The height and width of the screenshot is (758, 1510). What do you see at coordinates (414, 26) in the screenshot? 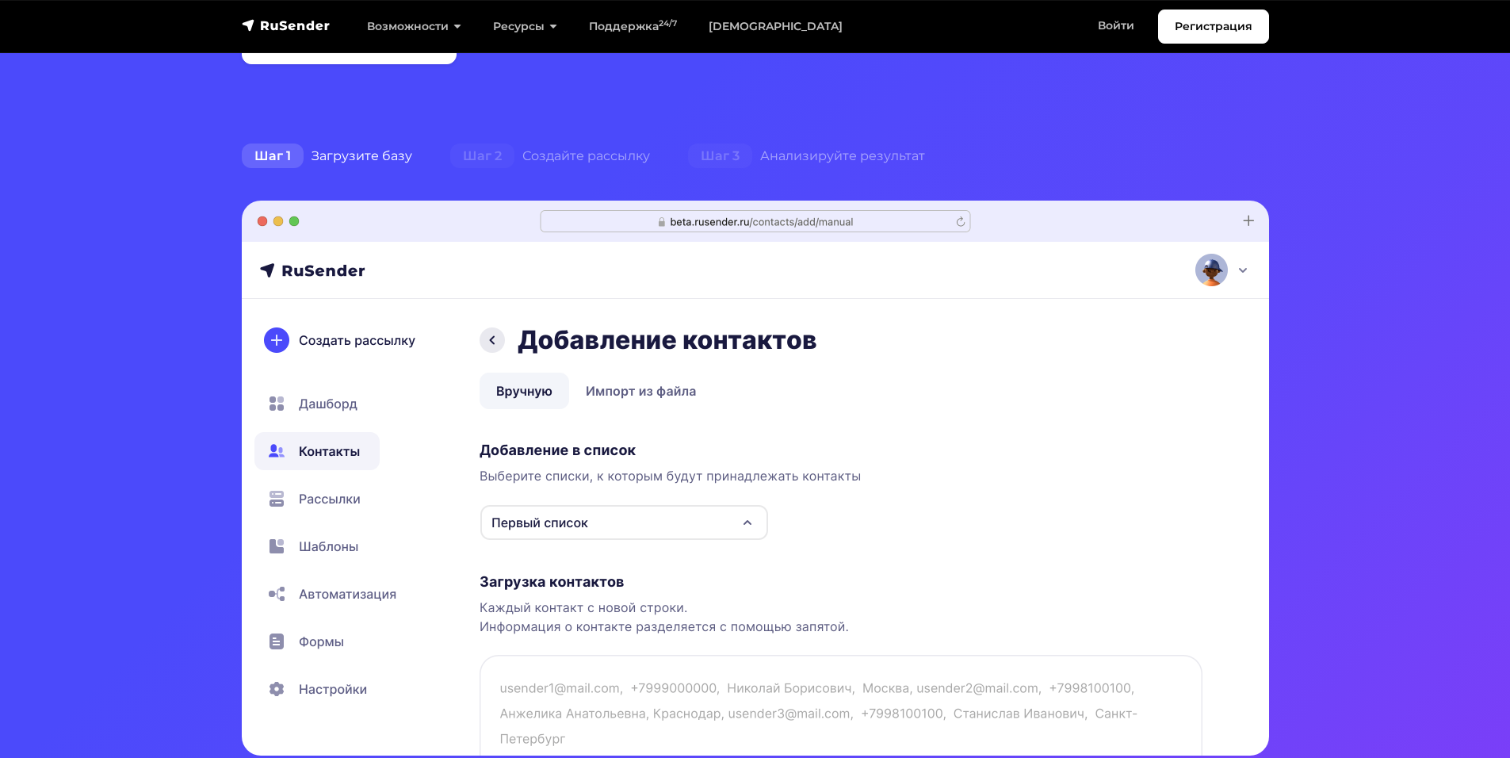
I see `a: Возможности` at bounding box center [414, 26].